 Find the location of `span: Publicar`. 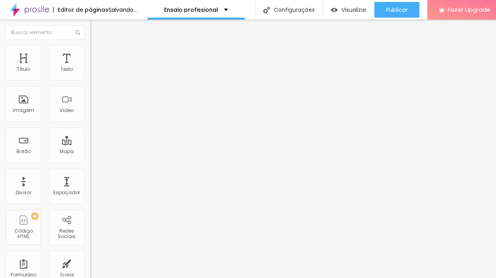

span: Publicar is located at coordinates (397, 10).